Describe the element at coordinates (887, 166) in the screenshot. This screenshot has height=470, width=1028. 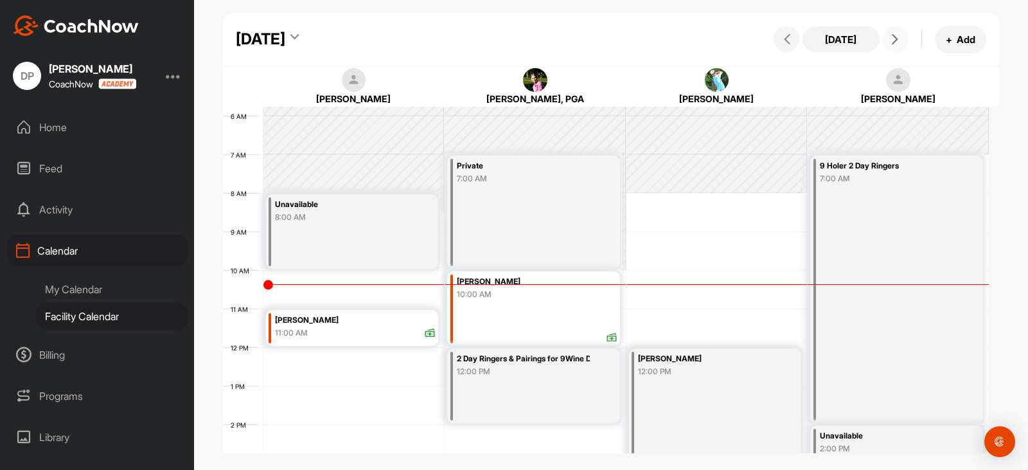
I see `div: 9 Holer 2 Day Ringers` at that location.